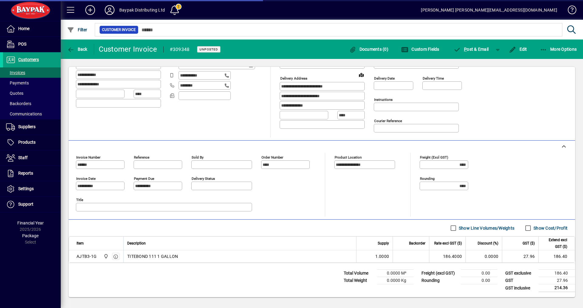 This screenshot has width=583, height=308. What do you see at coordinates (420, 49) in the screenshot?
I see `span: Custom Fields` at bounding box center [420, 49].